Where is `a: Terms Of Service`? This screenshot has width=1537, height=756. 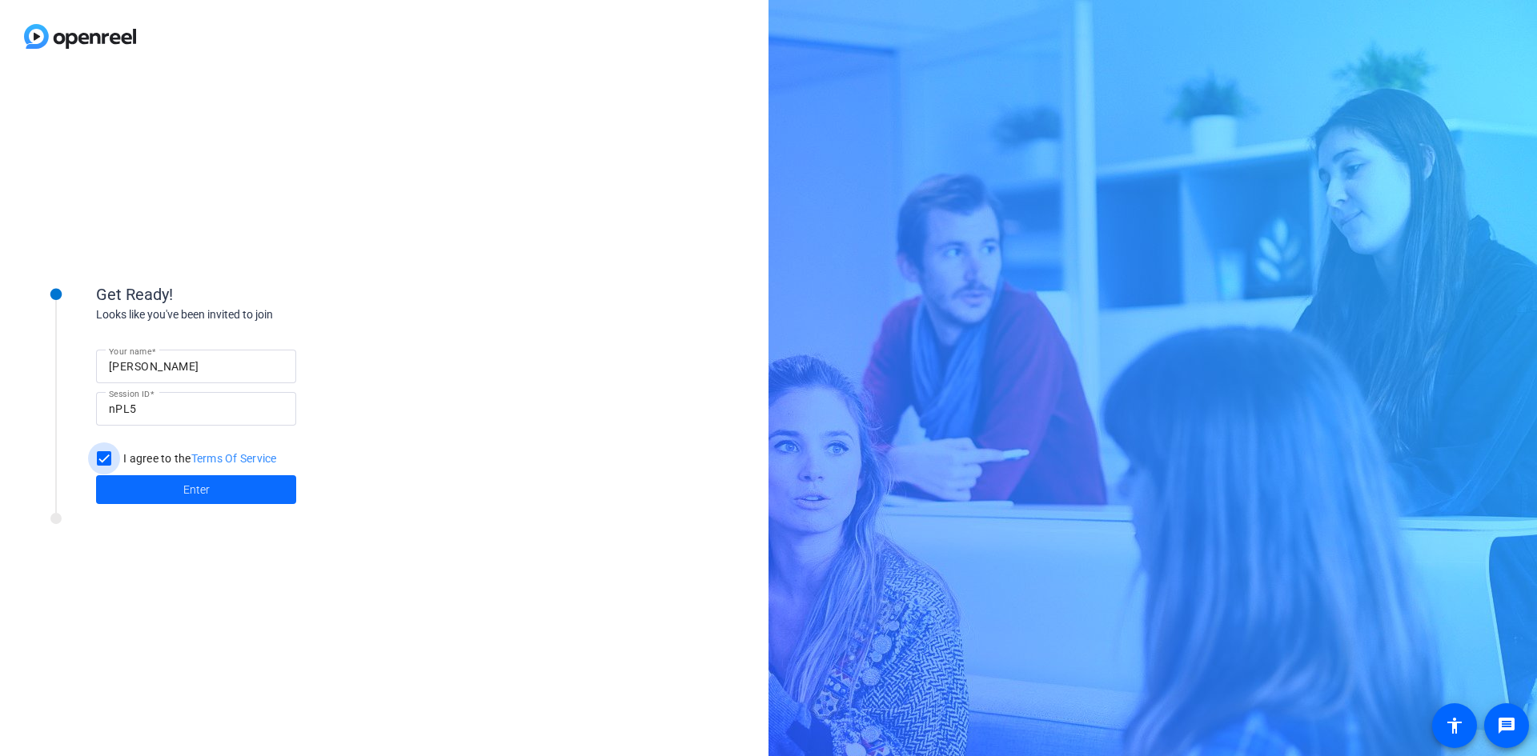
a: Terms Of Service is located at coordinates (234, 459).